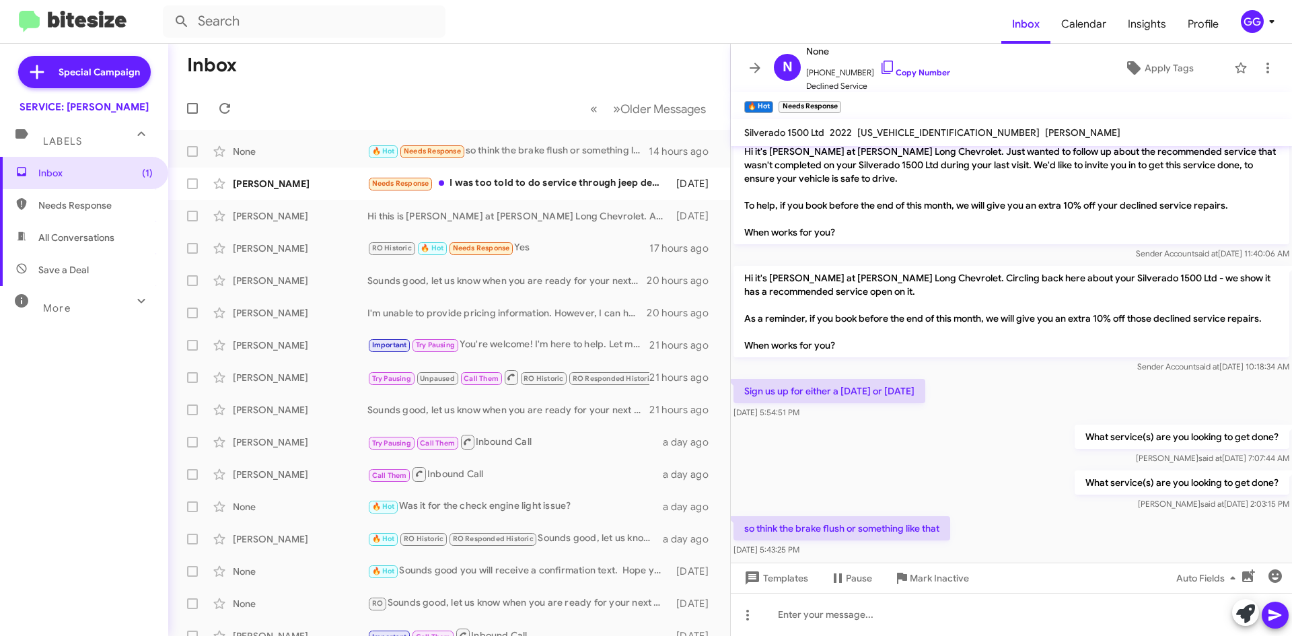 The width and height of the screenshot is (1292, 636). What do you see at coordinates (1253, 22) in the screenshot?
I see `button: GG` at bounding box center [1253, 22].